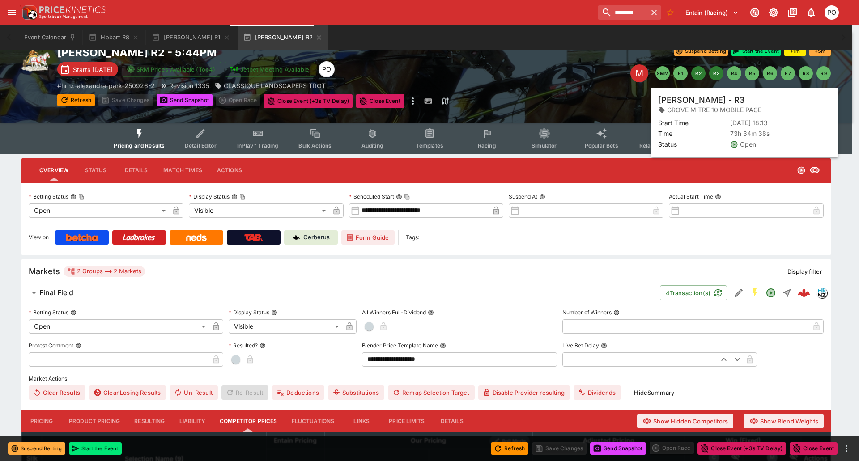 The width and height of the screenshot is (859, 461). What do you see at coordinates (40, 238) in the screenshot?
I see `label: View on :` at bounding box center [40, 238].